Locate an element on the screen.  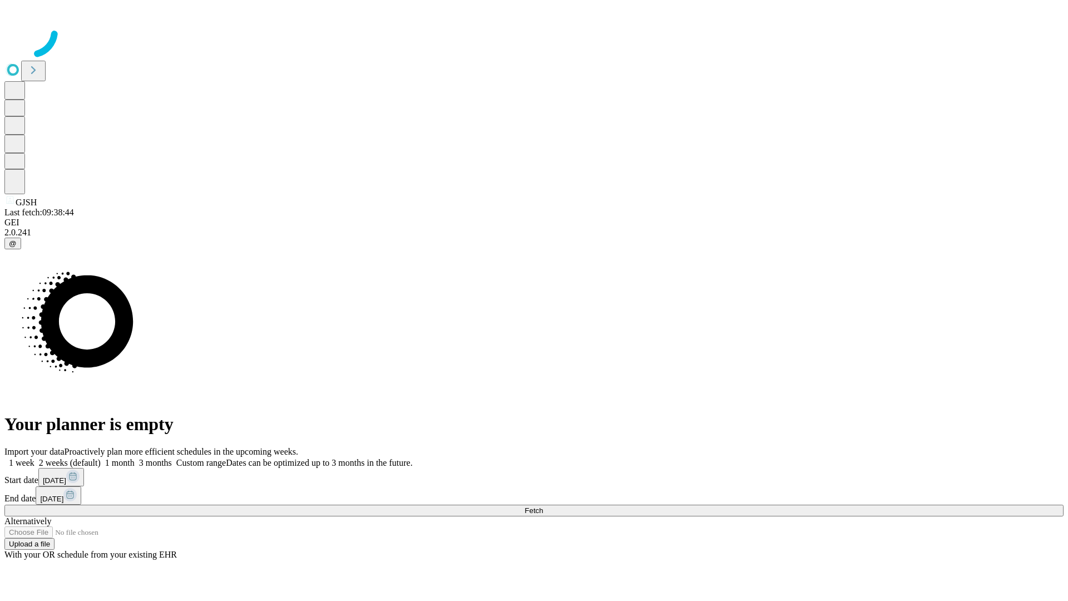
span: Import your data is located at coordinates (34, 451).